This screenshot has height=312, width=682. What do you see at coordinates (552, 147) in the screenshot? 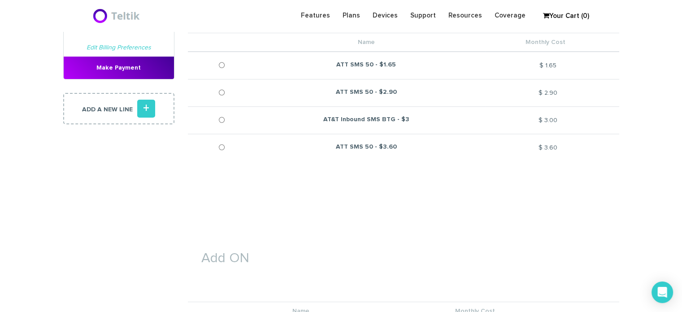
I see `td: $ 3.60` at bounding box center [552, 147].